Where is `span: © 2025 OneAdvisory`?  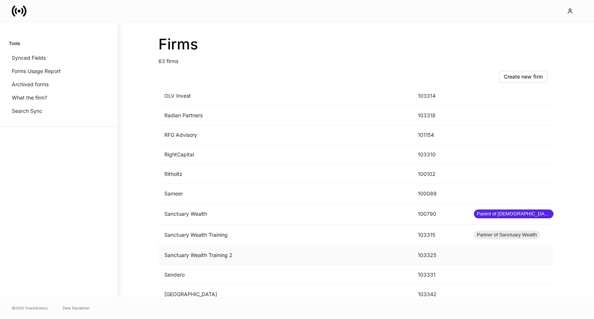
span: © 2025 OneAdvisory is located at coordinates (30, 308).